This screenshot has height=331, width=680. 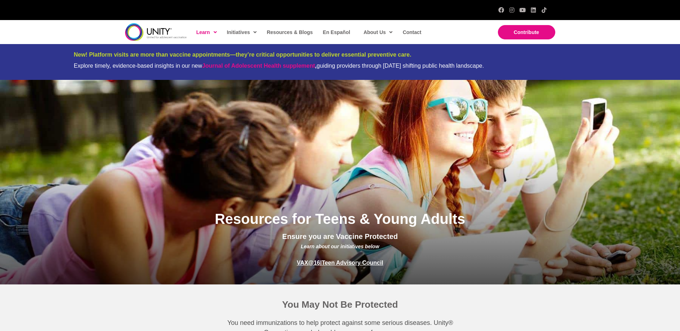 What do you see at coordinates (340, 219) in the screenshot?
I see `span: Resources for Teens & Young Adults` at bounding box center [340, 219].